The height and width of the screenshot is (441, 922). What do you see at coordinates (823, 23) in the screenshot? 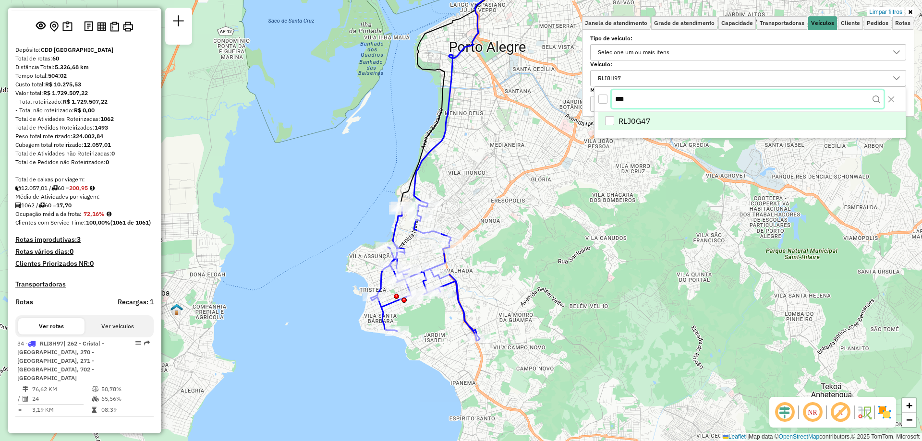
I see `span: Veículos` at bounding box center [823, 23].